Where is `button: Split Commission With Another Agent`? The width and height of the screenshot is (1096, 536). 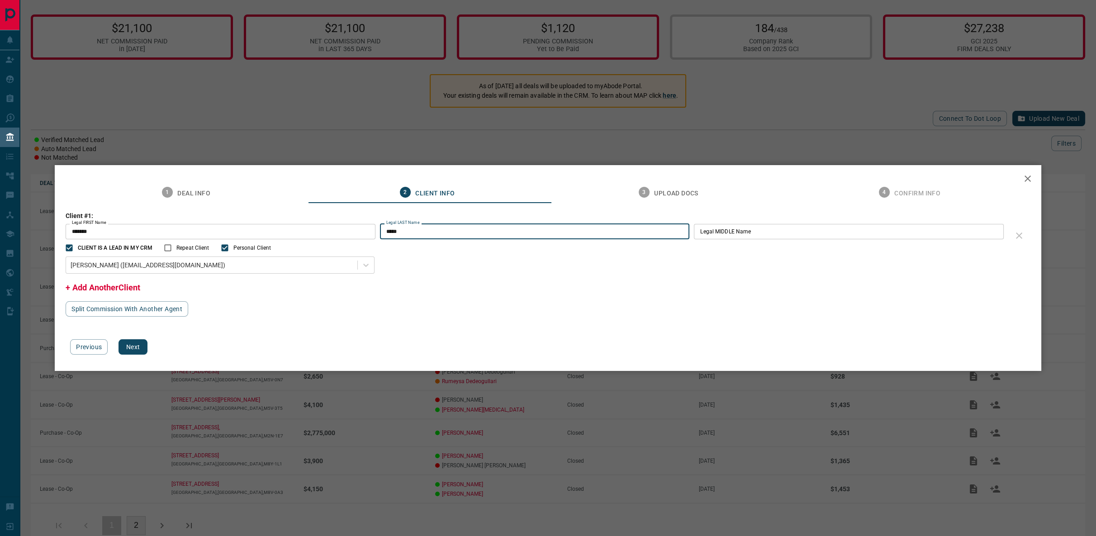
button: Split Commission With Another Agent is located at coordinates (127, 309).